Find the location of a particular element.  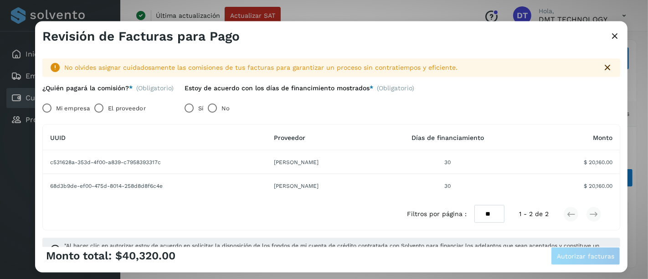

span: Autorizar facturas is located at coordinates (585, 255).